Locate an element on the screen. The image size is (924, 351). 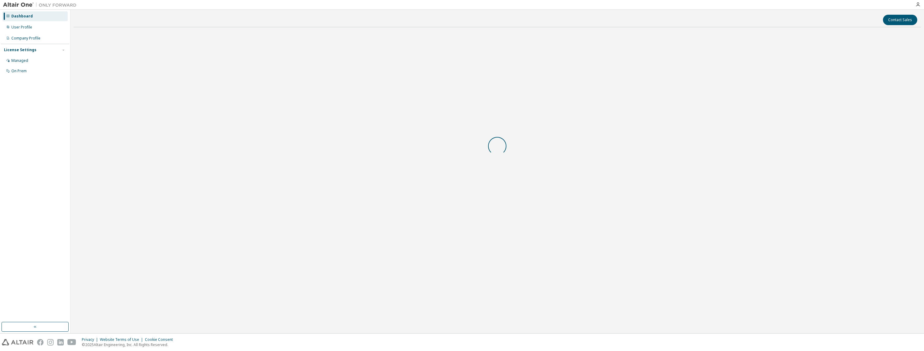
div: Dashboard is located at coordinates (22, 16).